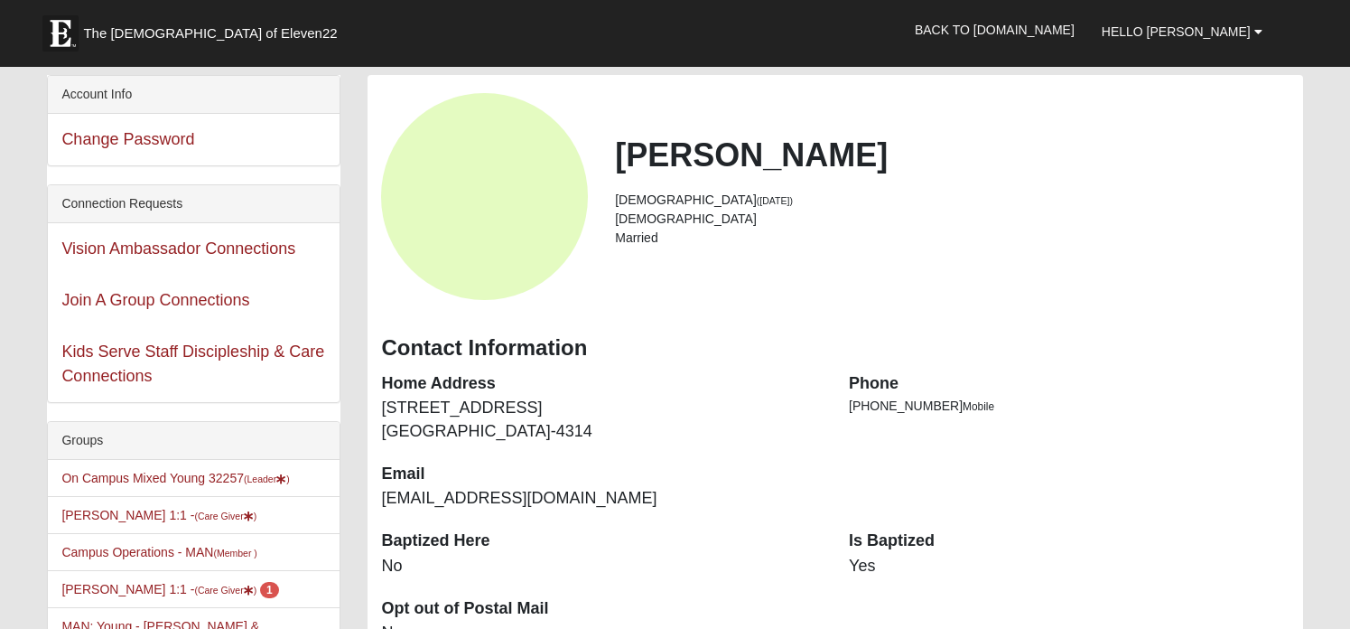 The height and width of the screenshot is (629, 1350). I want to click on dt: Baptized Here, so click(602, 541).